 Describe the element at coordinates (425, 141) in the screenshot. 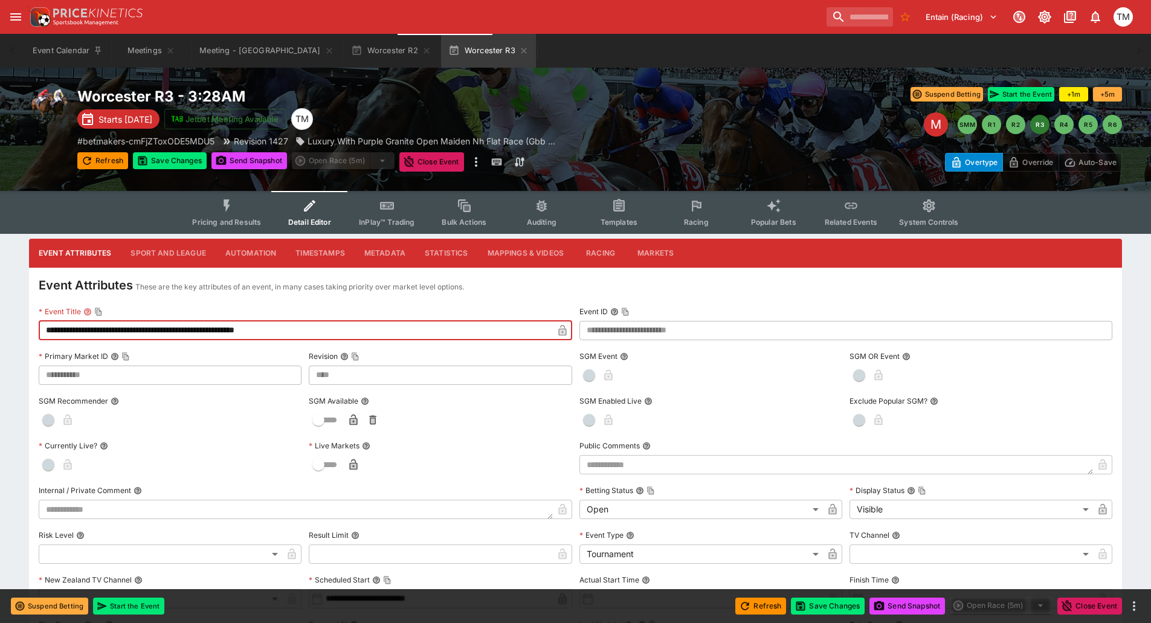

I see `div: Luxury With Purple Granite Open Maiden Nh Flat Race (Gbb Race)` at that location.